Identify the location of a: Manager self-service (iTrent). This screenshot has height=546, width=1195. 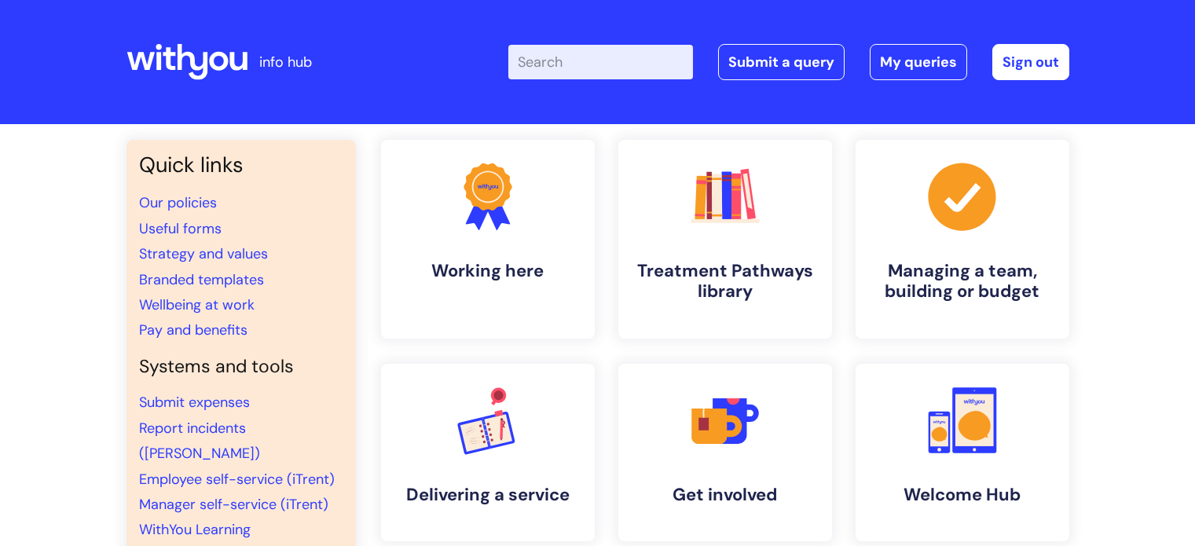
(233, 505).